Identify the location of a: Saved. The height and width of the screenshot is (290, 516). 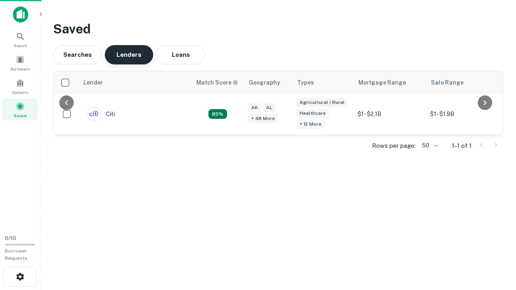
(20, 110).